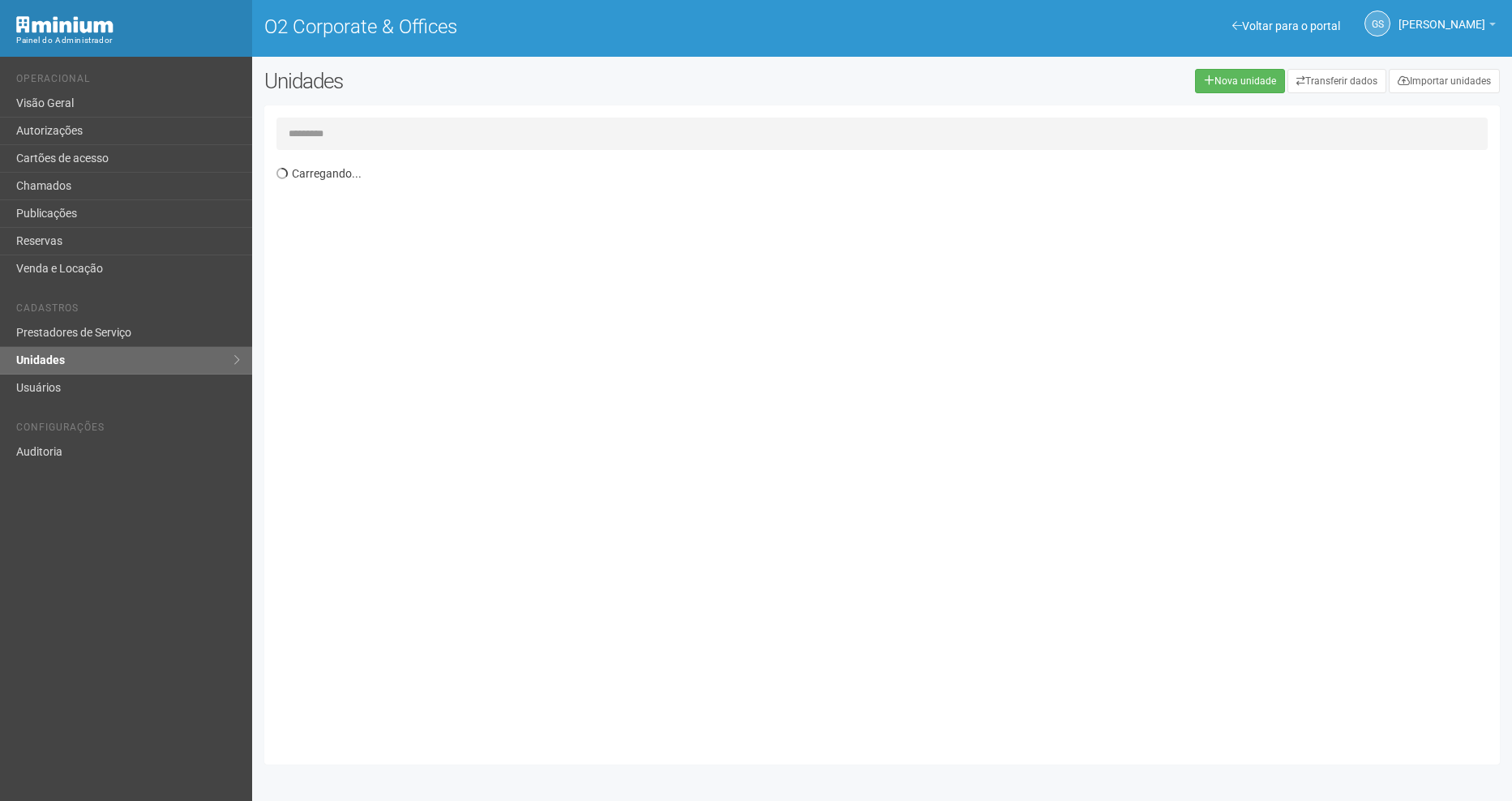  I want to click on li: Operacional, so click(128, 81).